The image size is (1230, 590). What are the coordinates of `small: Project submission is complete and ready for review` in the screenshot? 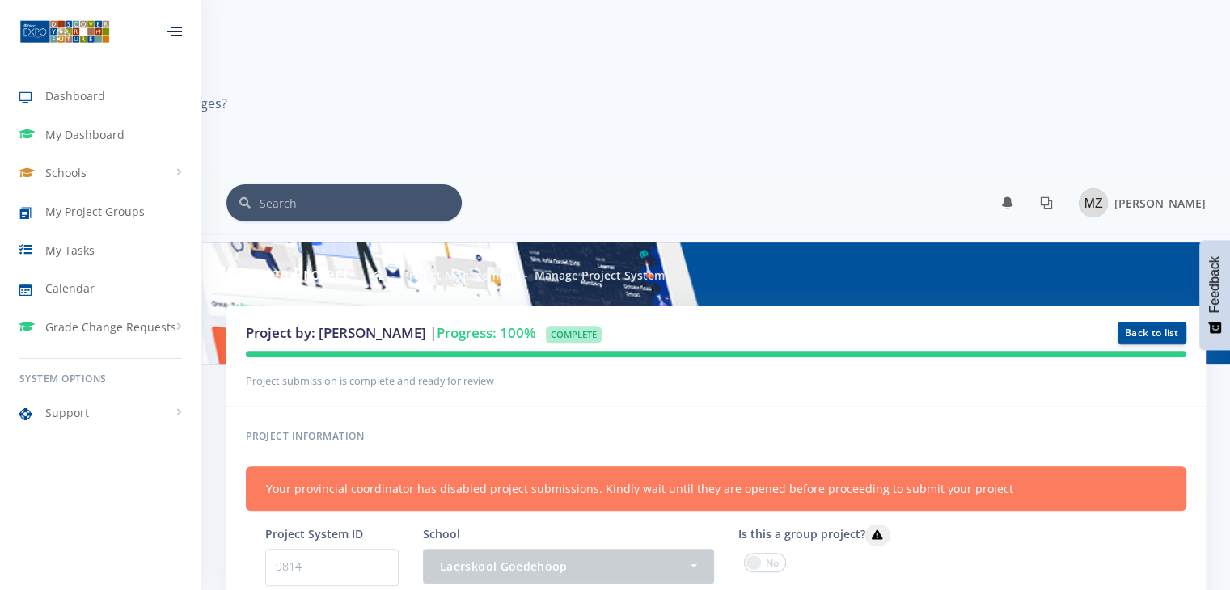 It's located at (369, 381).